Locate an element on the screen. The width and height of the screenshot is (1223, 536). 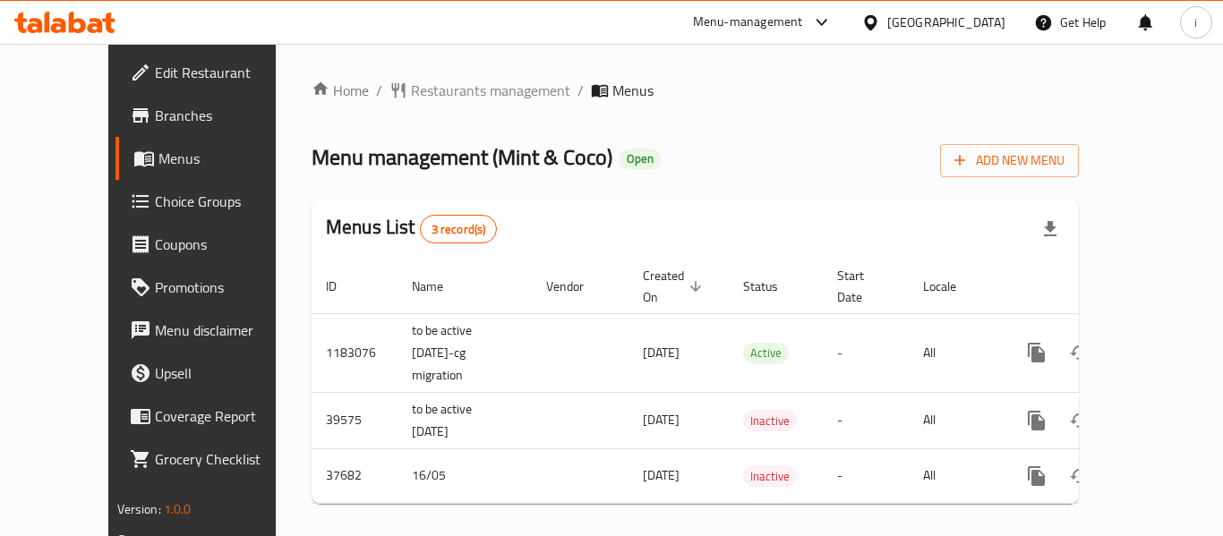
span: Edit Restaurant is located at coordinates (226, 73).